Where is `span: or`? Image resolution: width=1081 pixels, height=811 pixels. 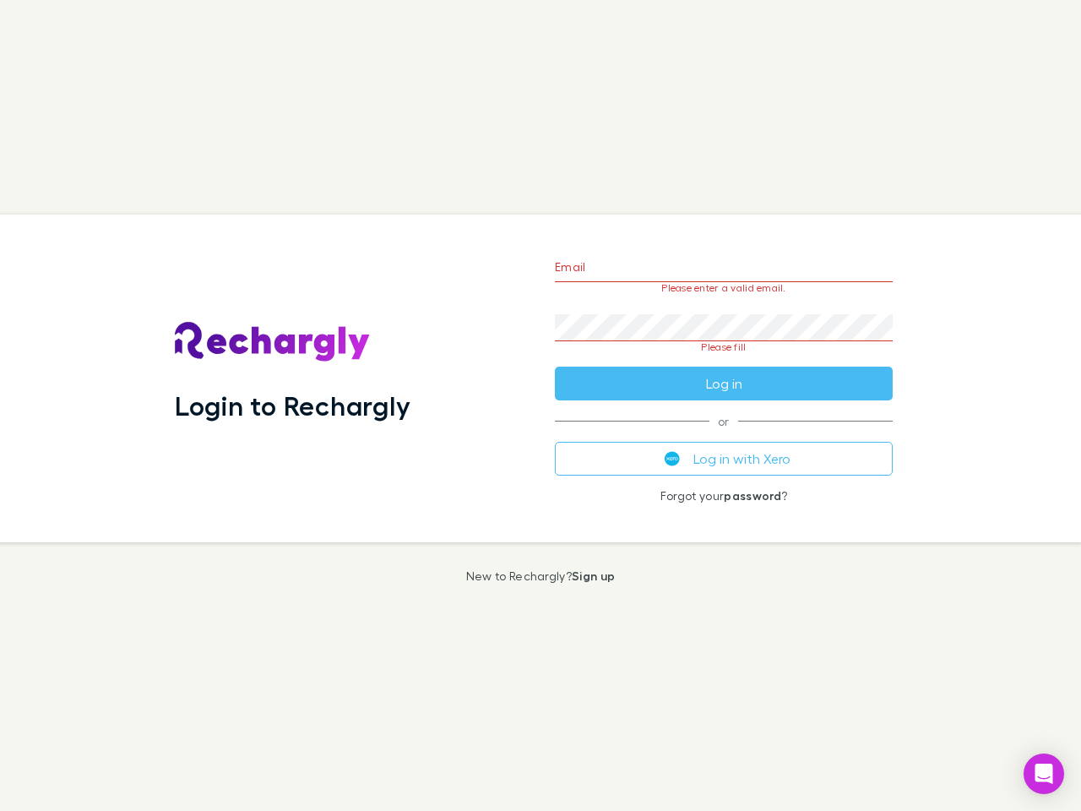 span: or is located at coordinates (724, 421).